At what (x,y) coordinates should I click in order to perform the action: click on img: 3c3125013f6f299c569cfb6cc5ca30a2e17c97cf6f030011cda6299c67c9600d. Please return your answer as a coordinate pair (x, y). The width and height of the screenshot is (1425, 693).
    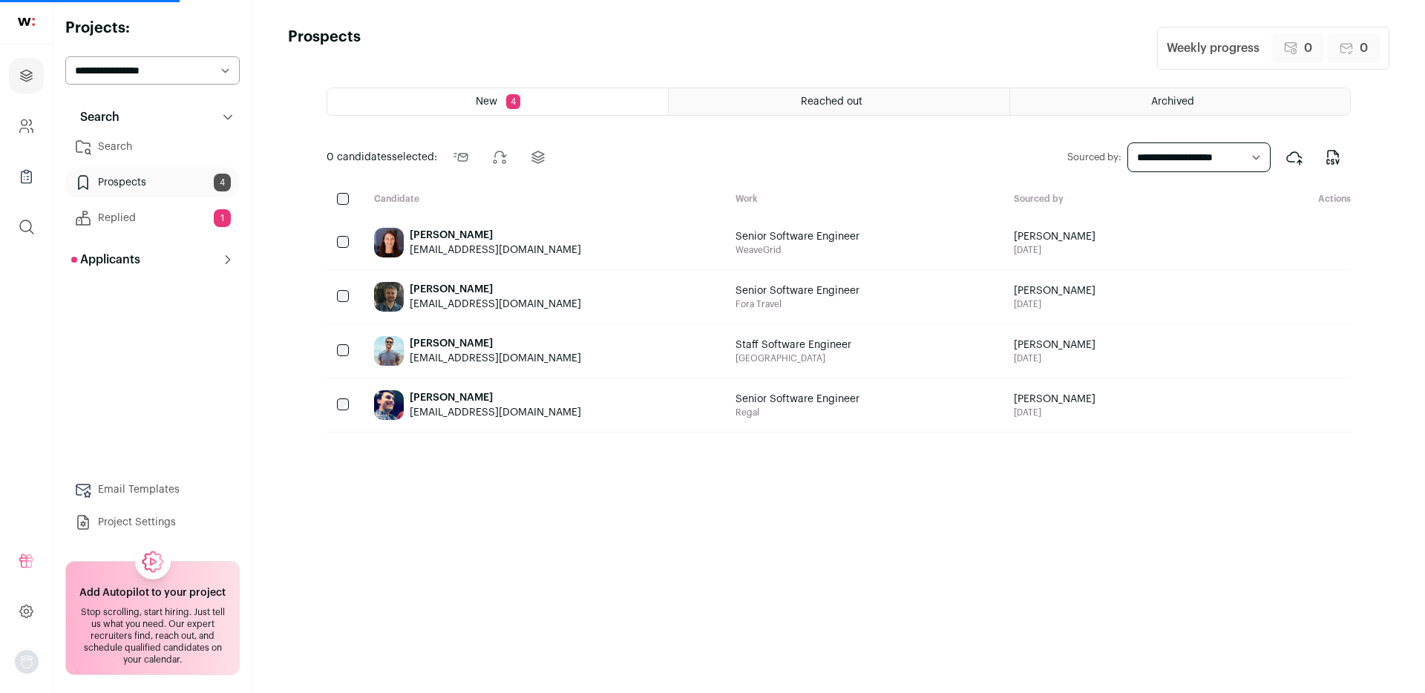
    Looking at the image, I should click on (389, 405).